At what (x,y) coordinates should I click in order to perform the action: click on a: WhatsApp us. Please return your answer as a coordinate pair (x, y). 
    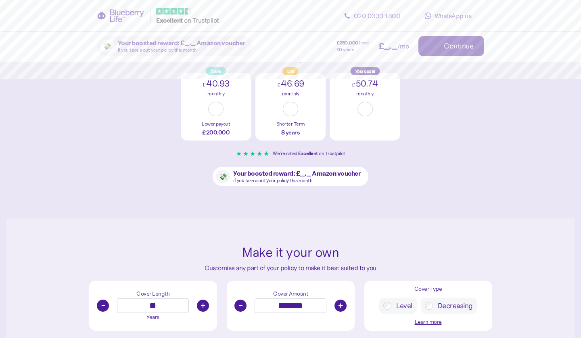
    Looking at the image, I should click on (448, 16).